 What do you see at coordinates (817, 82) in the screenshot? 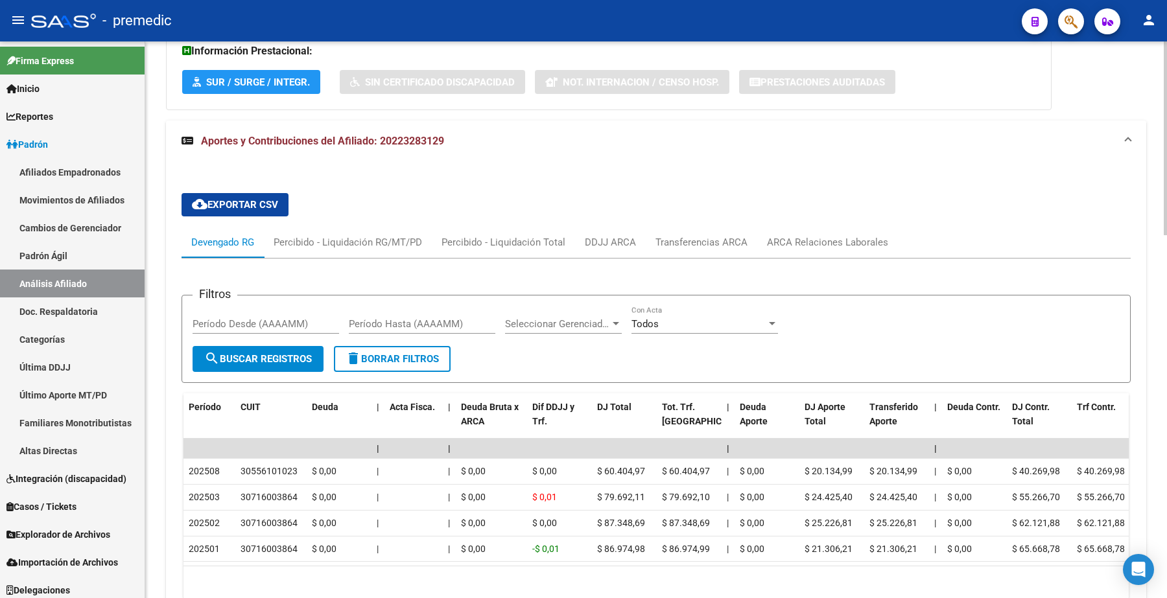
I see `button: Prestaciones Auditadas` at bounding box center [817, 82].